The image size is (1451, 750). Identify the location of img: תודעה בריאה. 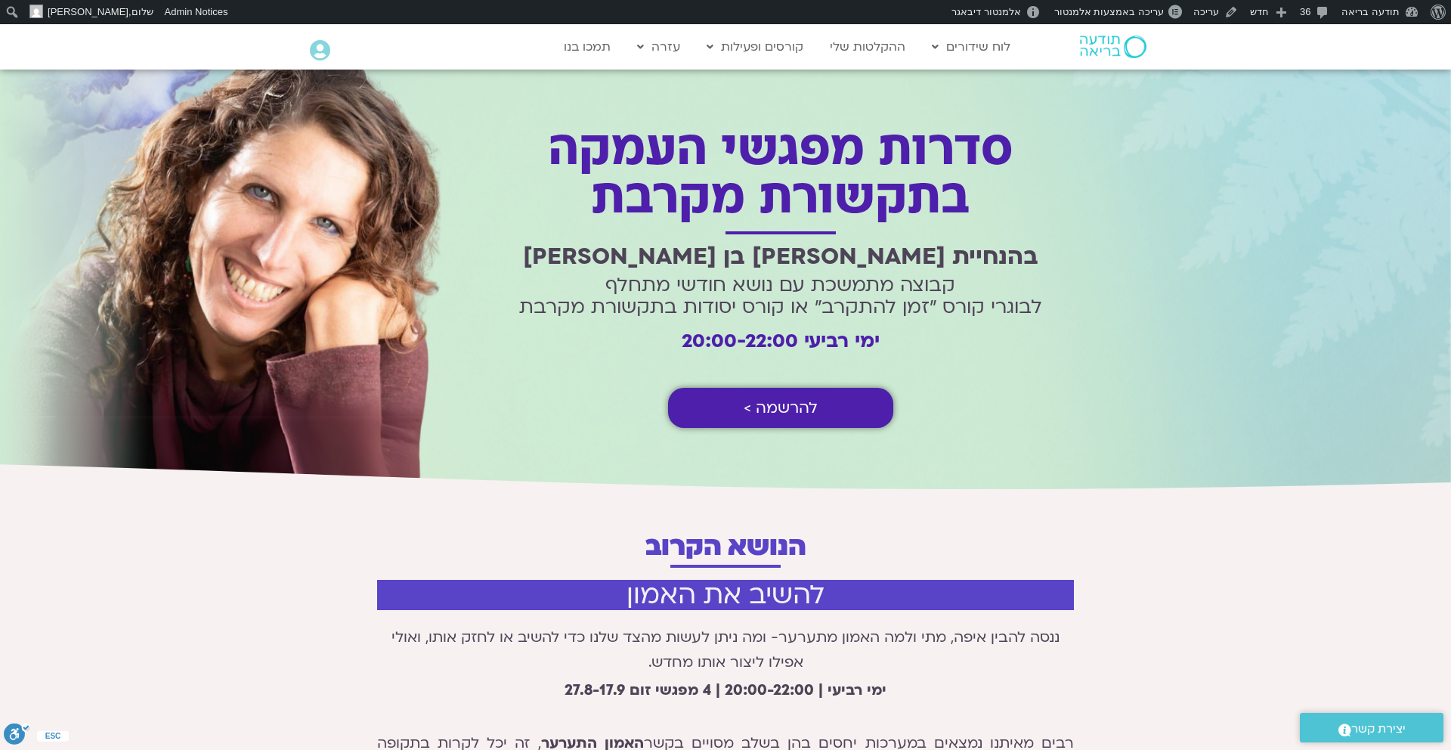
(1113, 47).